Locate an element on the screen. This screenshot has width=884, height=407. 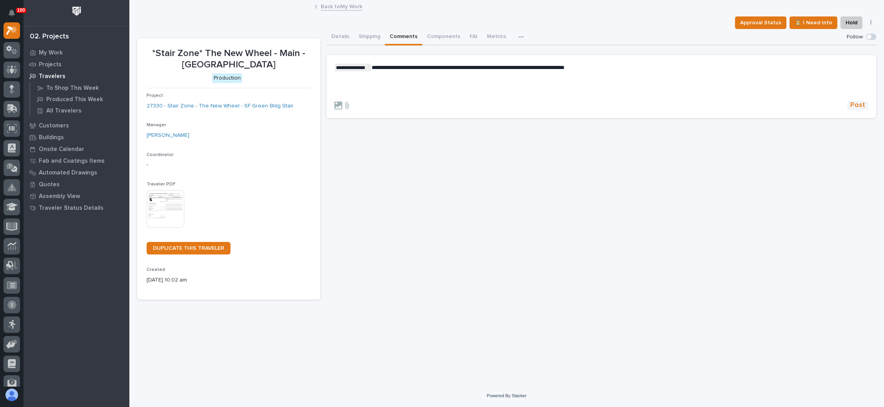
p: All Travelers is located at coordinates (64, 111).